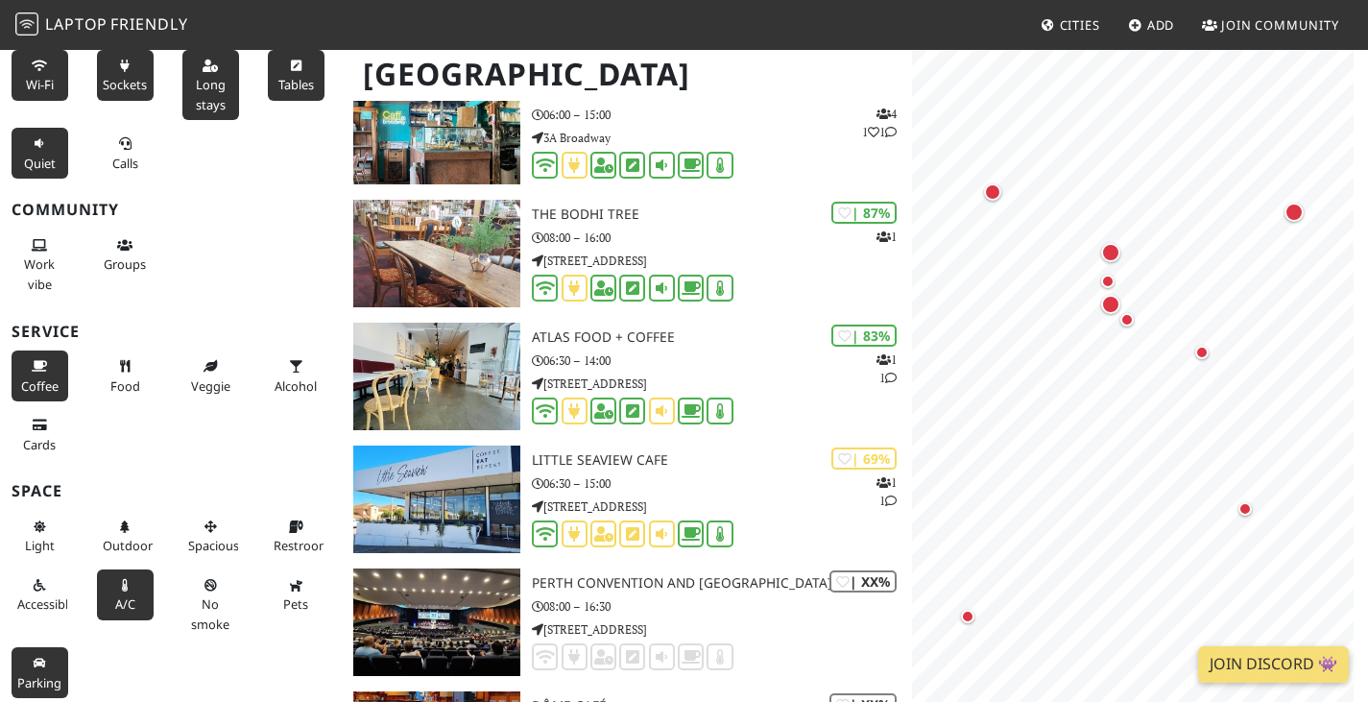  I want to click on img: The Bodhi Tree, so click(437, 253).